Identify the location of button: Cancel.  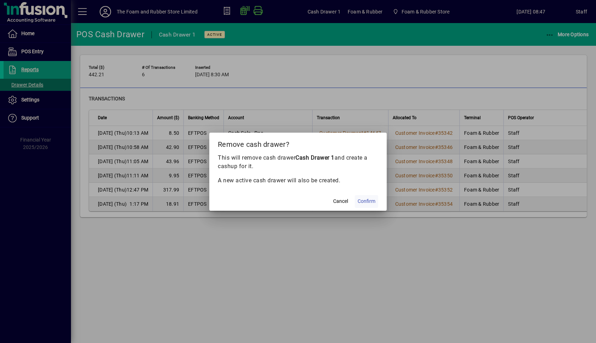
(340, 201).